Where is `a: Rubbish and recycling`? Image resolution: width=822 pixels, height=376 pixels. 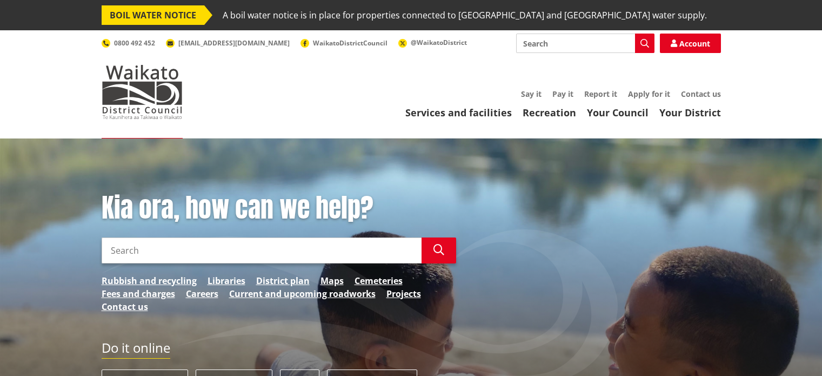
a: Rubbish and recycling is located at coordinates (149, 281).